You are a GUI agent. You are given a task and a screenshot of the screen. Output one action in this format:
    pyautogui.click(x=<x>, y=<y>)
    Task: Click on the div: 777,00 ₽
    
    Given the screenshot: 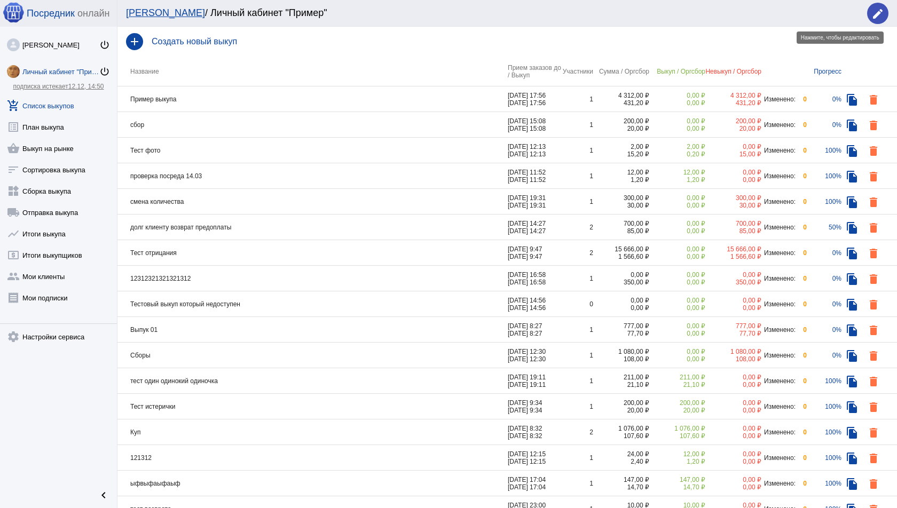 What is the action you would take?
    pyautogui.click(x=621, y=326)
    